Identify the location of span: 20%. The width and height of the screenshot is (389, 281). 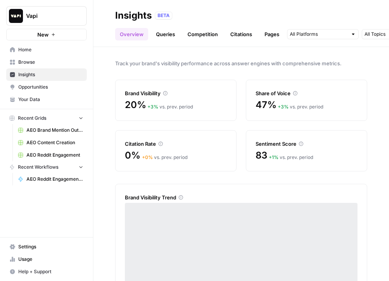
(135, 105).